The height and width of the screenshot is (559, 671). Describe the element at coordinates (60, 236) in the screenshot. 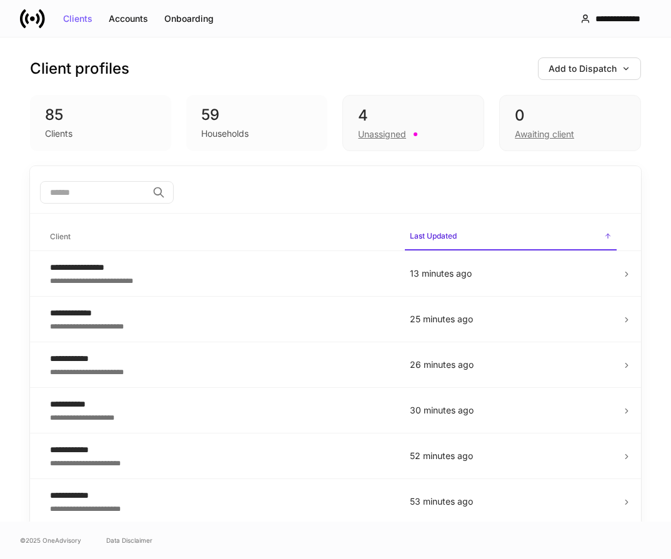

I see `h6: Client` at that location.